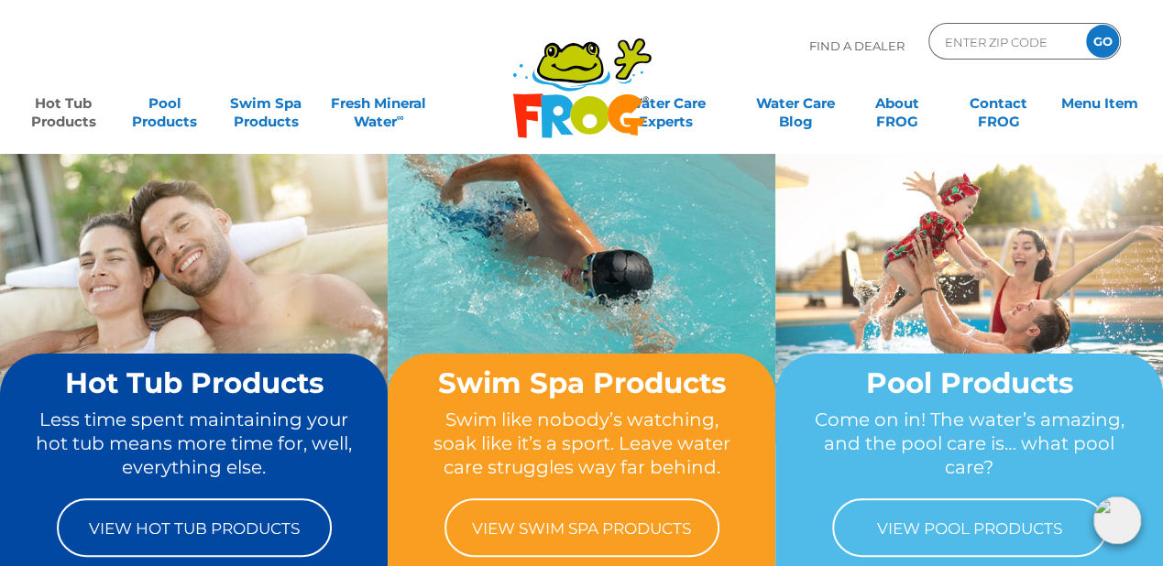 Image resolution: width=1163 pixels, height=566 pixels. I want to click on p: Less time spent maintaining your hot tub means more time for, well, everything else., so click(193, 444).